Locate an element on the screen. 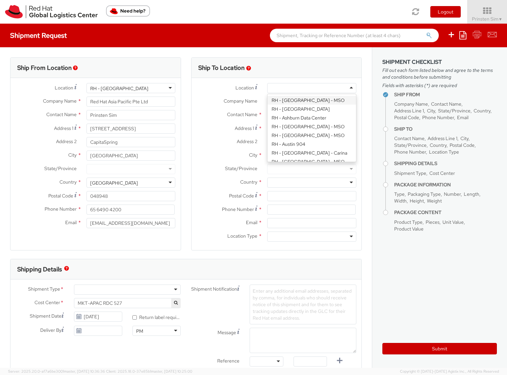  h3: Shipment Checklist is located at coordinates (439, 62).